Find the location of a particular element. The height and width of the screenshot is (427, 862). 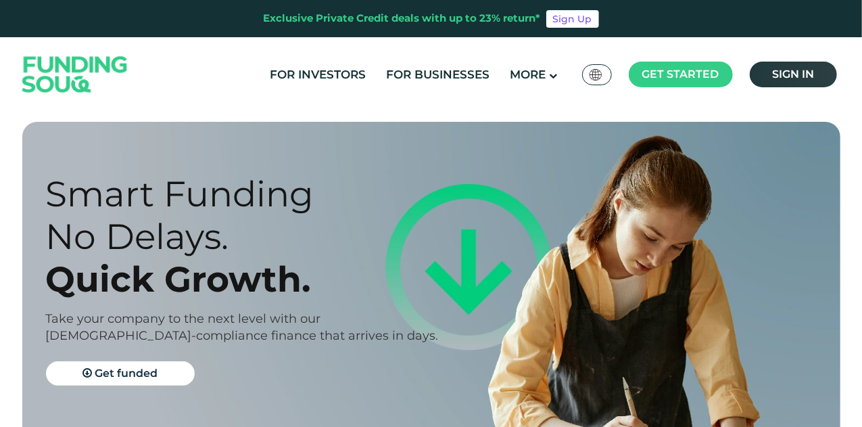

img: SA Flag is located at coordinates (596, 74).